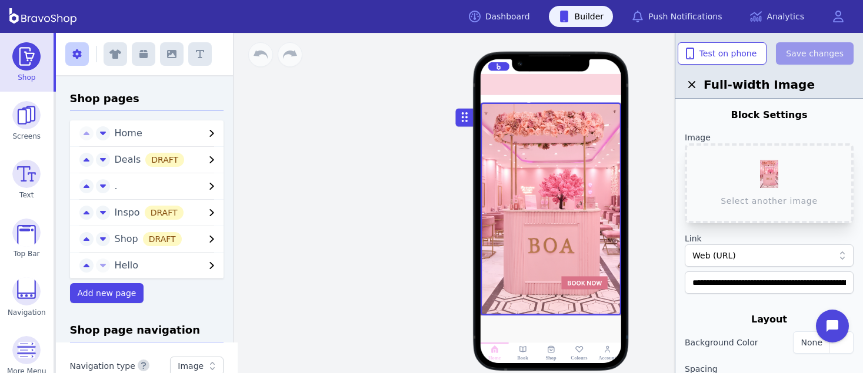 This screenshot has width=863, height=373. What do you see at coordinates (191, 366) in the screenshot?
I see `div: Image` at bounding box center [191, 366].